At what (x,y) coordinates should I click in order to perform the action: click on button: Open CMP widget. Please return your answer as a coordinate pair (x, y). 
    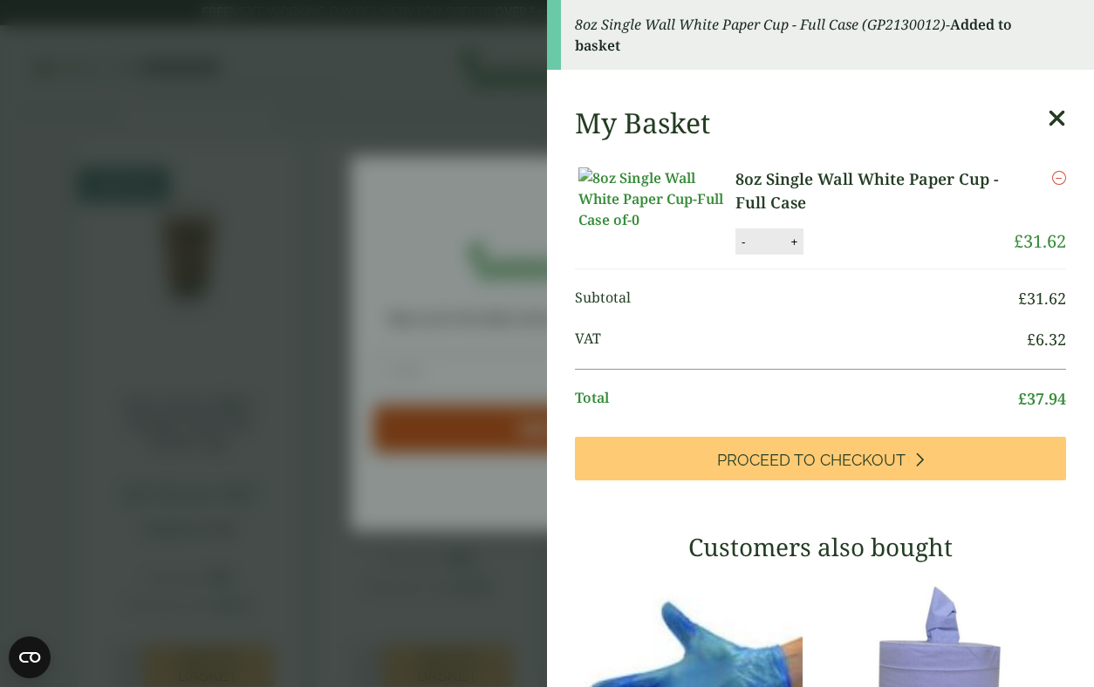
    Looking at the image, I should click on (30, 658).